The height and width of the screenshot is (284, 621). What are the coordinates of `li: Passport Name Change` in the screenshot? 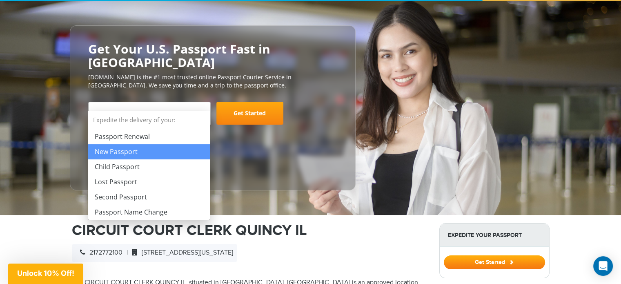 It's located at (149, 212).